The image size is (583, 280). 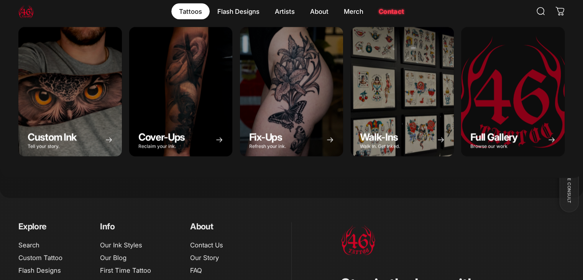 I want to click on summary: Artists, so click(x=285, y=12).